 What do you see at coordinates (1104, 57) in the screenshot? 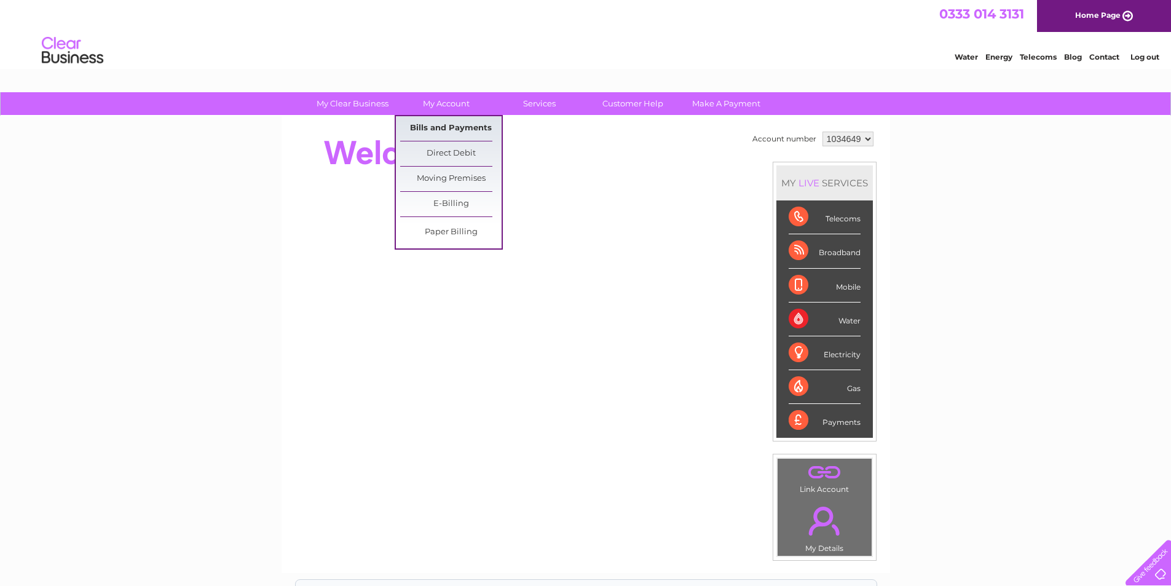
I see `a: Contact` at bounding box center [1104, 57].